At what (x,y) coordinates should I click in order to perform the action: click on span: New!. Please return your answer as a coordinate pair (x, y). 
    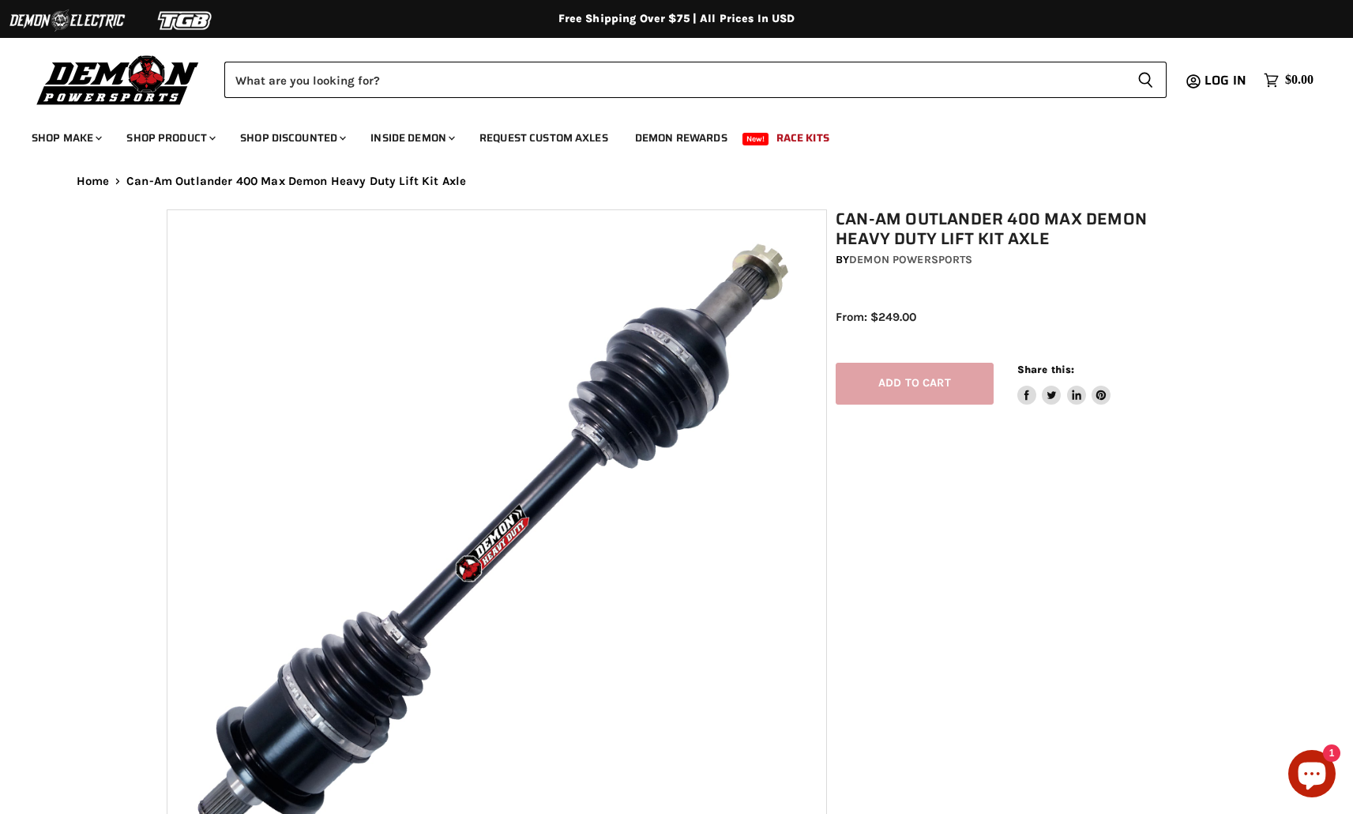
    Looking at the image, I should click on (756, 139).